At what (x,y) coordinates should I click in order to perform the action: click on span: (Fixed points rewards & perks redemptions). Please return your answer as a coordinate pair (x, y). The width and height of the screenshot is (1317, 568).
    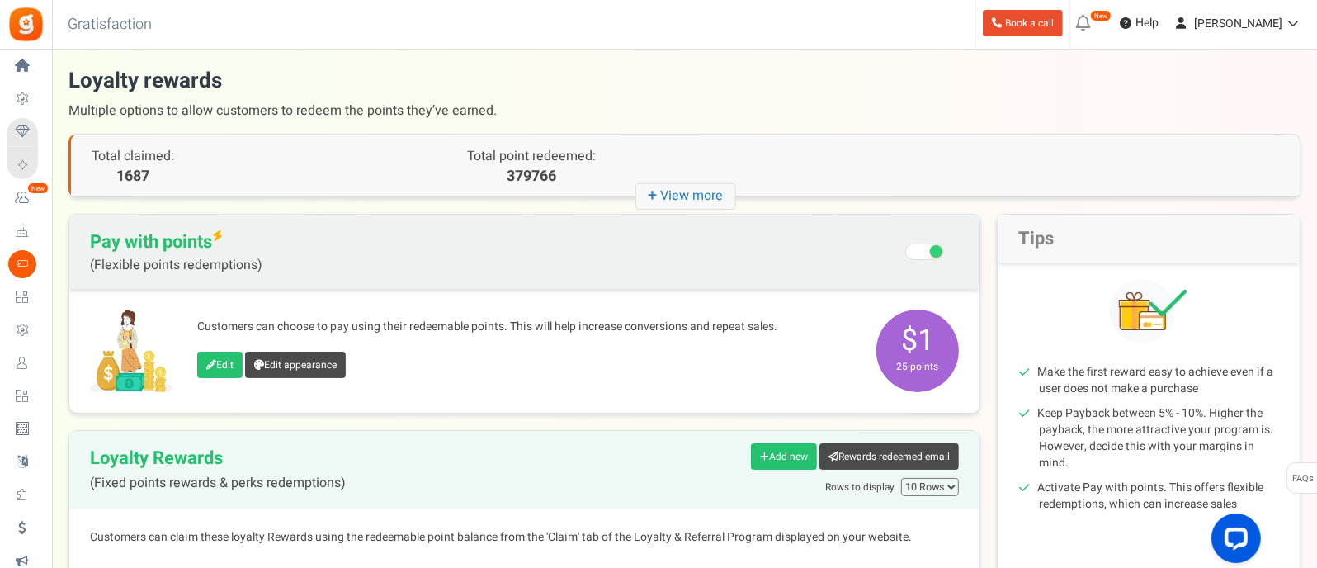
    Looking at the image, I should click on (218, 484).